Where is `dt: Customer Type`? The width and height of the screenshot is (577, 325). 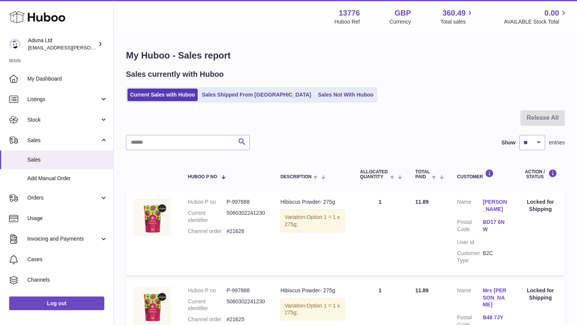
dt: Customer Type is located at coordinates (470, 257).